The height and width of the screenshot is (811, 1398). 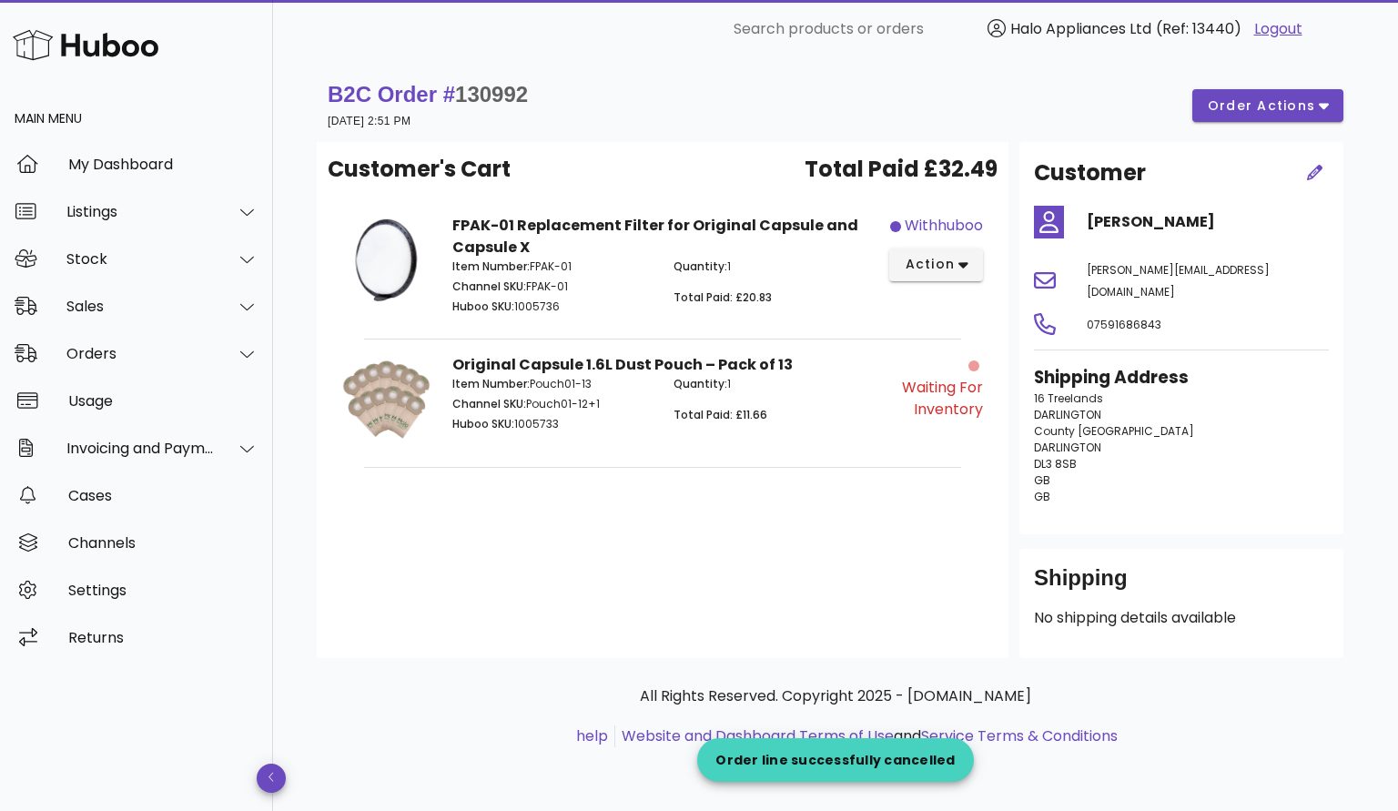 I want to click on span: Total Paid: £20.83, so click(x=722, y=297).